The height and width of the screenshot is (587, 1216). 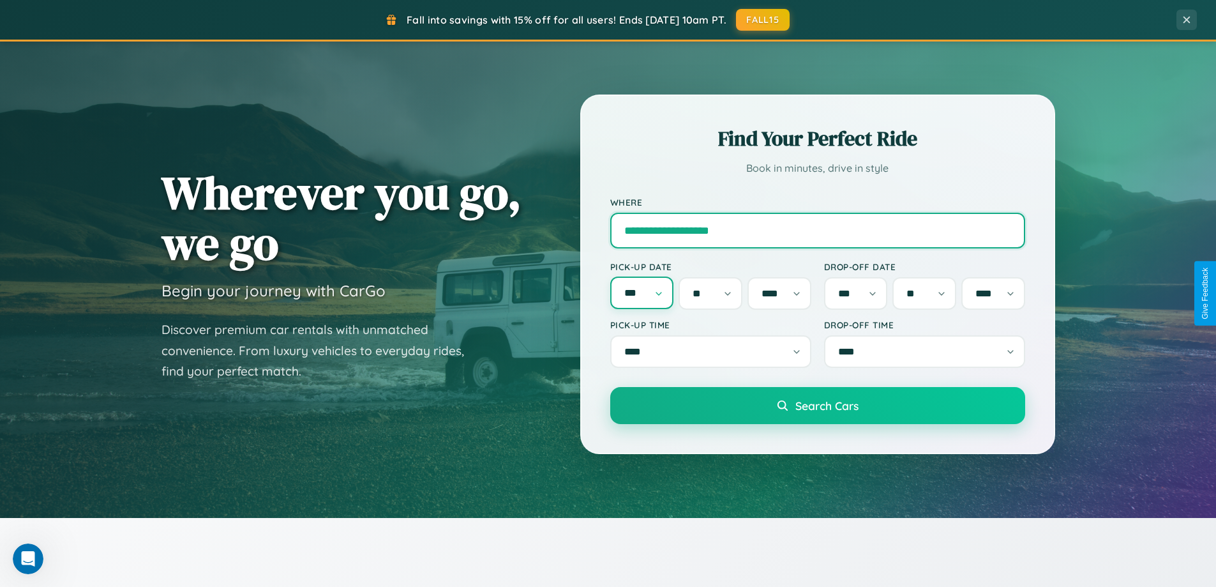 What do you see at coordinates (1206, 293) in the screenshot?
I see `div: Give Feedback` at bounding box center [1206, 293].